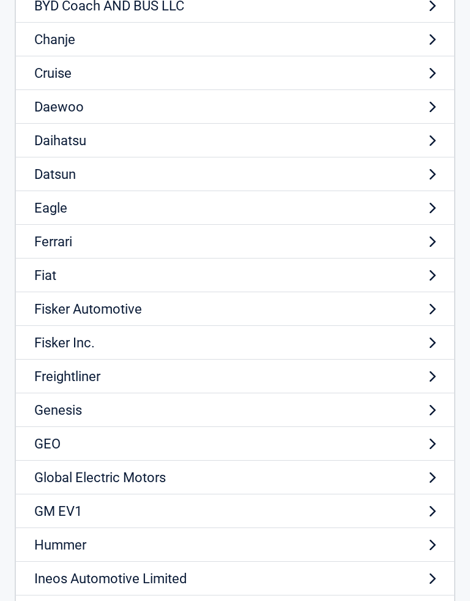 The image size is (470, 601). Describe the element at coordinates (235, 545) in the screenshot. I see `a: Hummer` at that location.